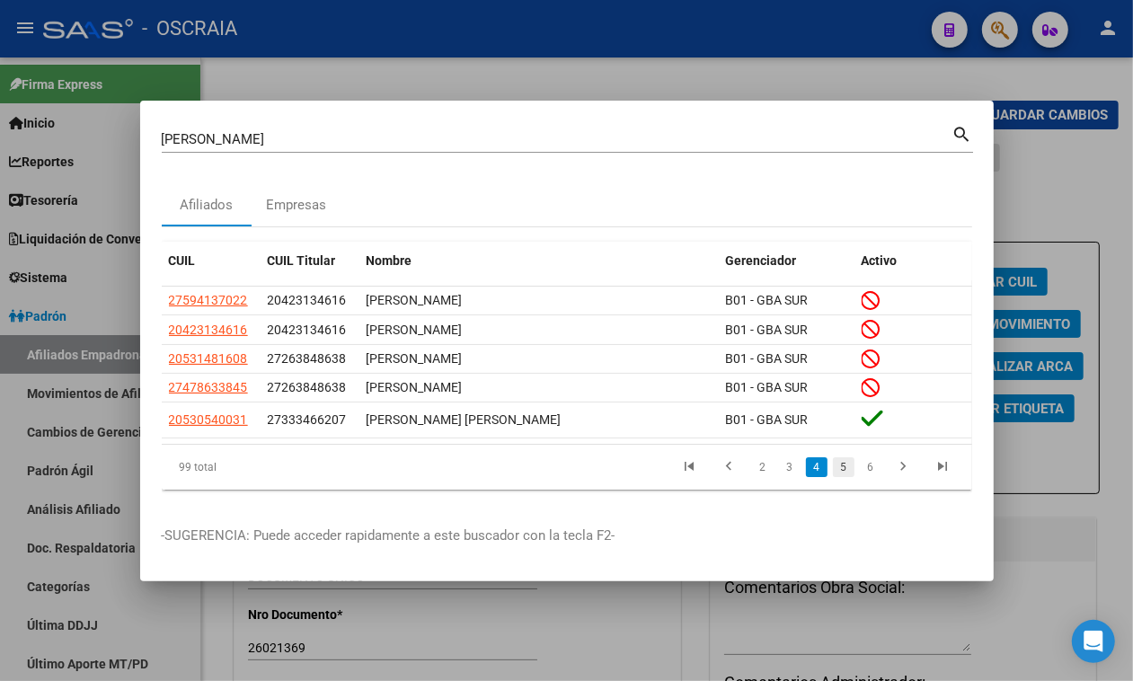 This screenshot has width=1133, height=681. What do you see at coordinates (870, 467) in the screenshot?
I see `a: 6` at bounding box center [870, 467].